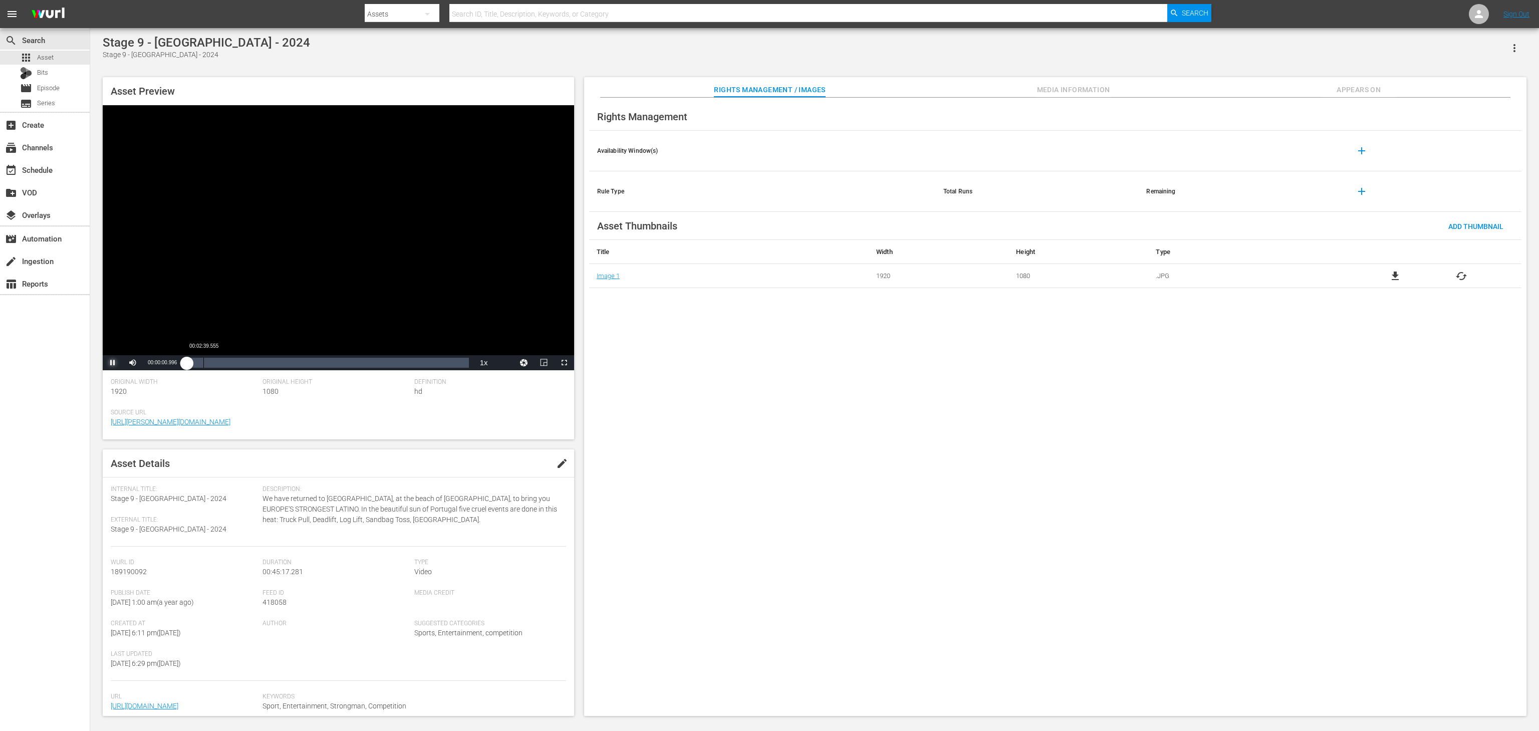  Describe the element at coordinates (119, 391) in the screenshot. I see `span: 1920` at that location.